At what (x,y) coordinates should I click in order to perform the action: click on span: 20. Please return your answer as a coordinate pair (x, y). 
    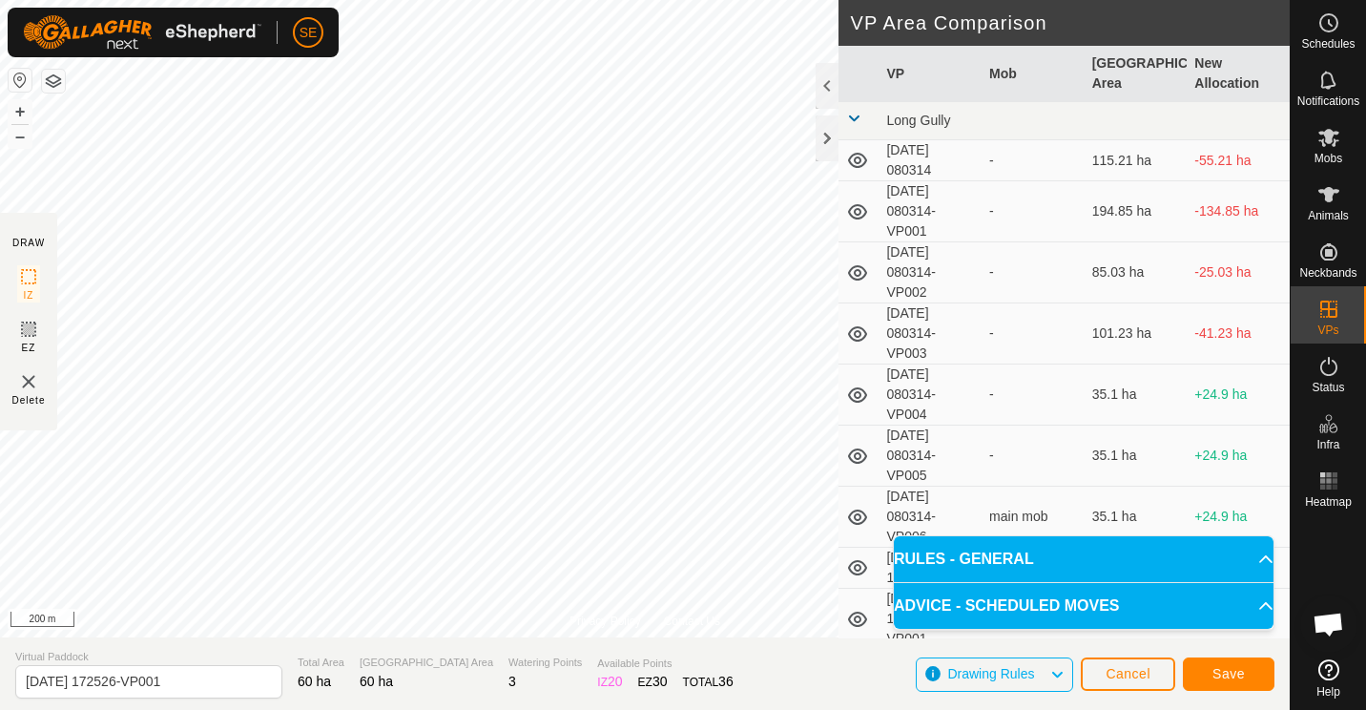
    Looking at the image, I should click on (615, 681).